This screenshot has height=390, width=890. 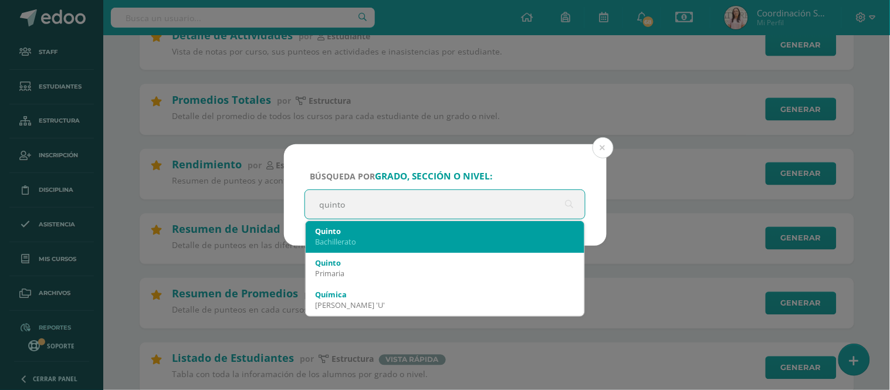 I want to click on div: Primaria, so click(x=445, y=273).